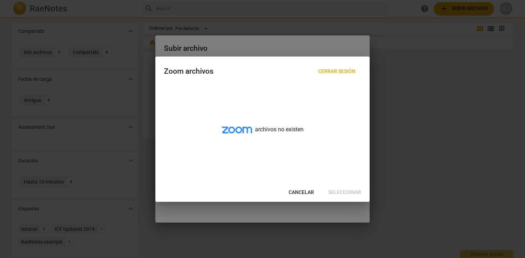 This screenshot has height=258, width=525. Describe the element at coordinates (337, 71) in the screenshot. I see `span: Cerrar sesión` at that location.